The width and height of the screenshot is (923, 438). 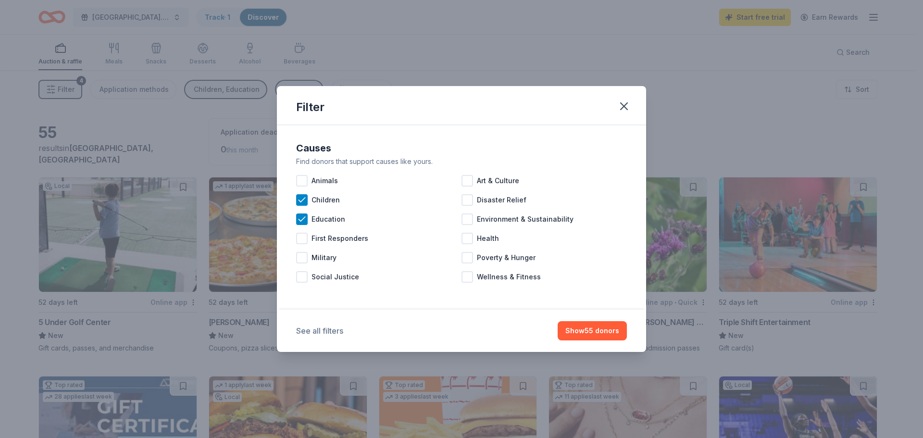 What do you see at coordinates (525, 219) in the screenshot?
I see `span: Environment & Sustainability` at bounding box center [525, 219].